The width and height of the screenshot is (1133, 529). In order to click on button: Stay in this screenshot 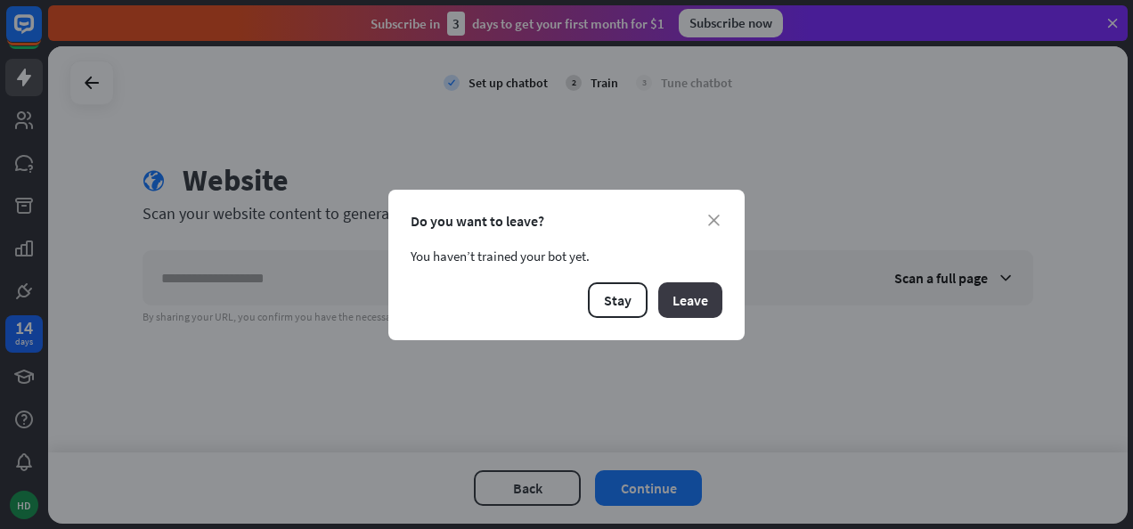, I will do `click(618, 300)`.